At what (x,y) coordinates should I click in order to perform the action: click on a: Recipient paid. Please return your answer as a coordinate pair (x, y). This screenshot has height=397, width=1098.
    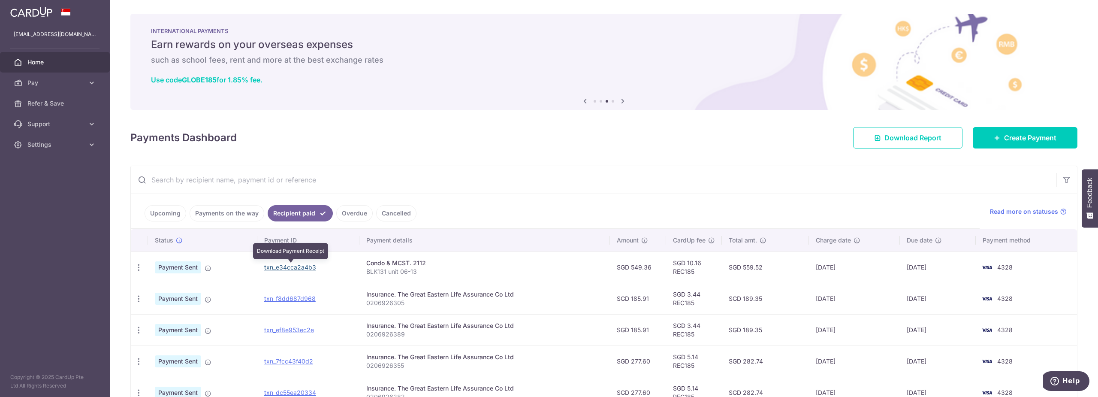
    Looking at the image, I should click on (300, 213).